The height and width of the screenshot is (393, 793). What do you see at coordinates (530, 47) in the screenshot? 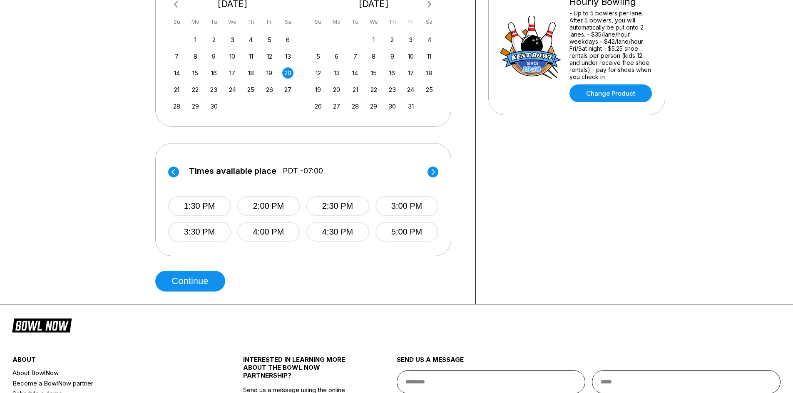
I see `img: Hourly Bowling` at bounding box center [530, 47].